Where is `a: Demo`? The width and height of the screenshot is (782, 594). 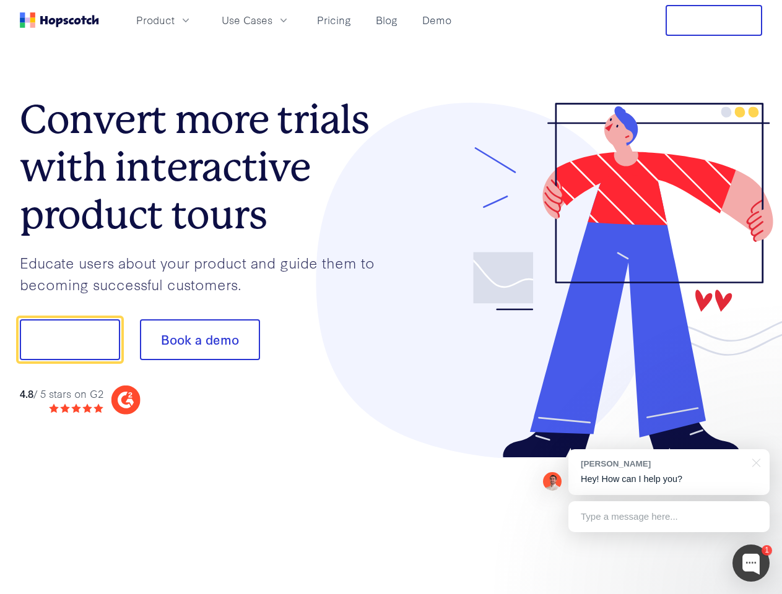 a: Demo is located at coordinates (436, 20).